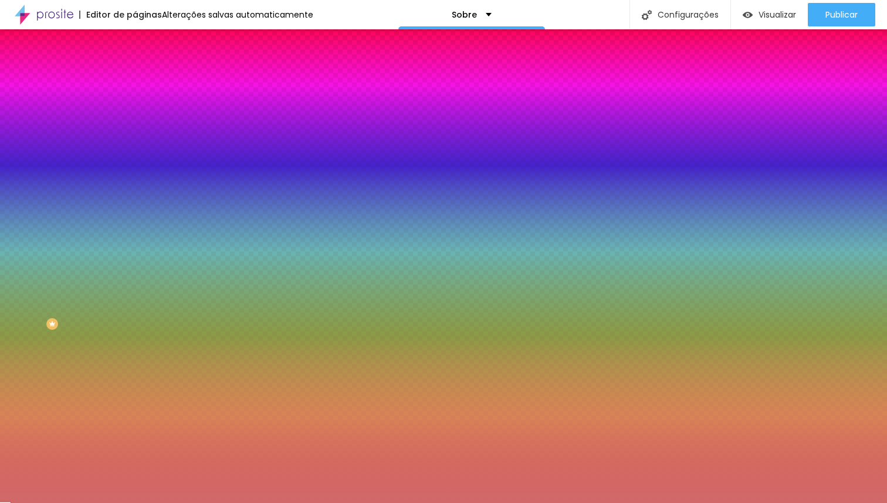  What do you see at coordinates (841, 15) in the screenshot?
I see `button: Publicar` at bounding box center [841, 15].